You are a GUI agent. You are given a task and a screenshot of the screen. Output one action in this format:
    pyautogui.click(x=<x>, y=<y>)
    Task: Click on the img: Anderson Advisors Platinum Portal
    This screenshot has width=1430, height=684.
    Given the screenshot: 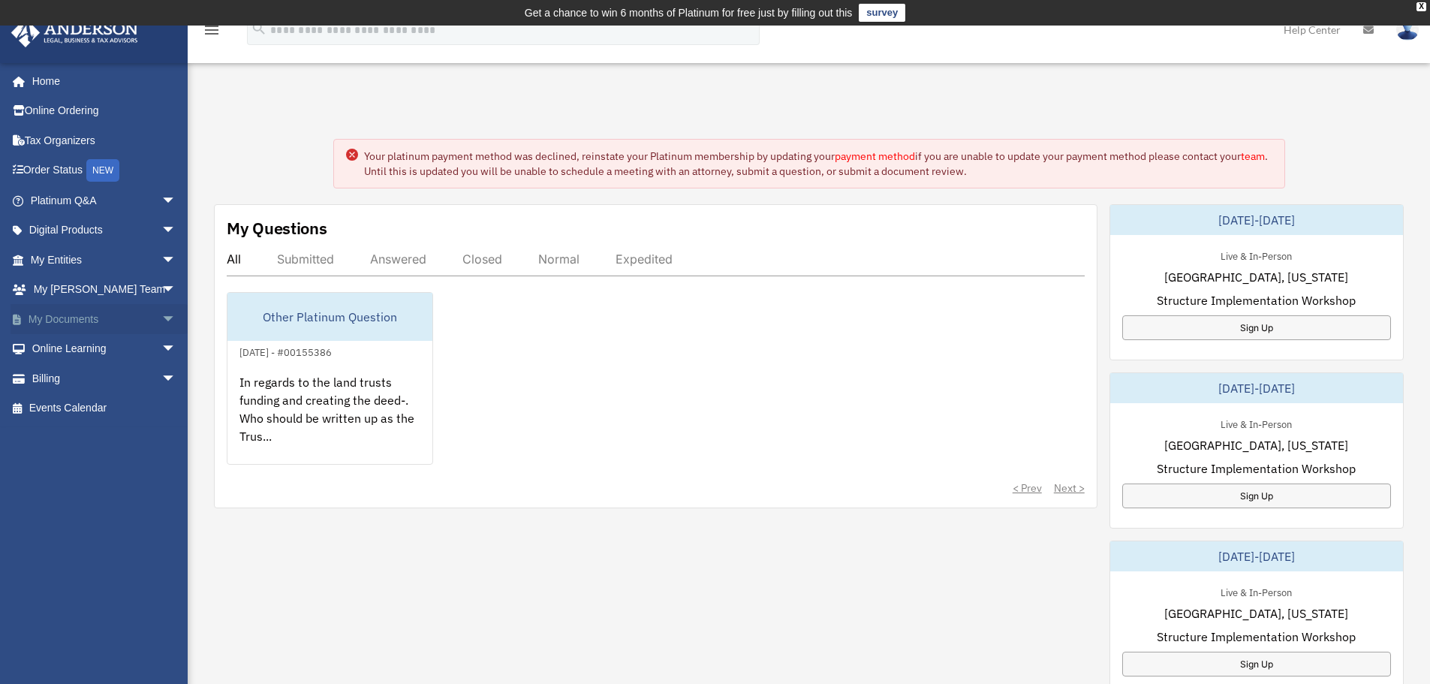 What is the action you would take?
    pyautogui.click(x=74, y=32)
    